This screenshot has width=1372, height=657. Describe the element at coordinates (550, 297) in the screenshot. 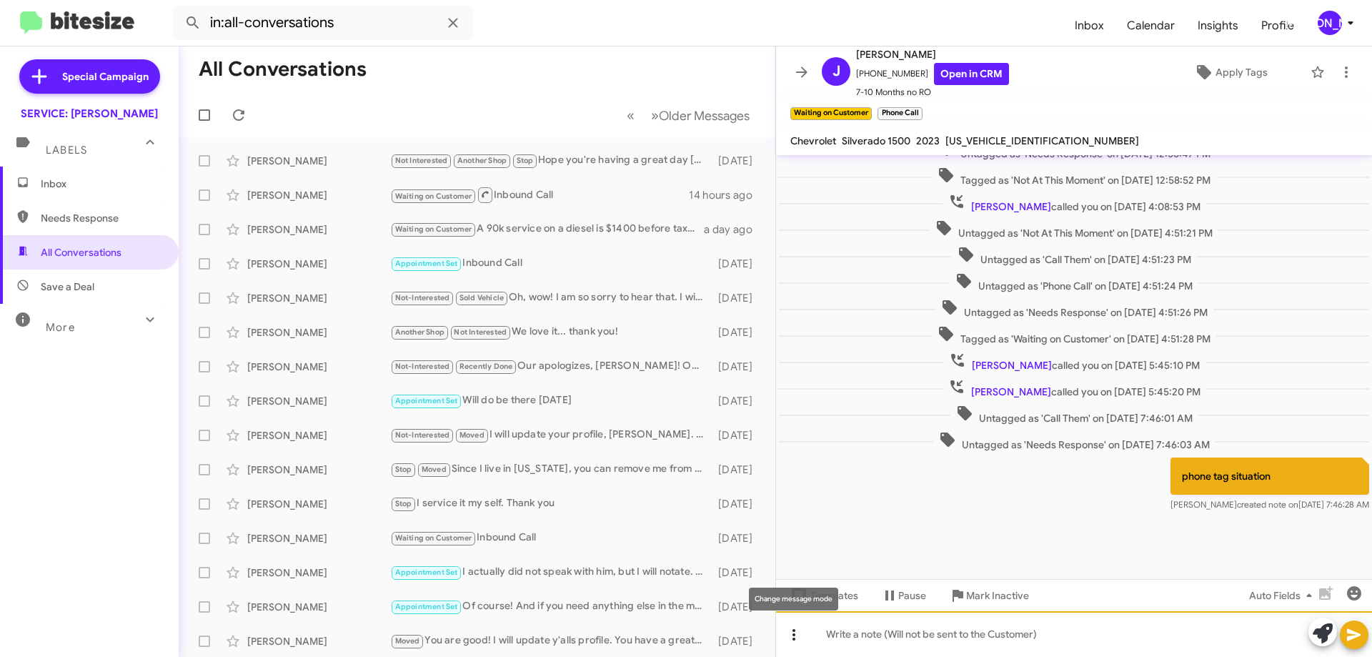

I see `div: Oh, wow! I am so sorry to hear that. I will update our system.` at that location.